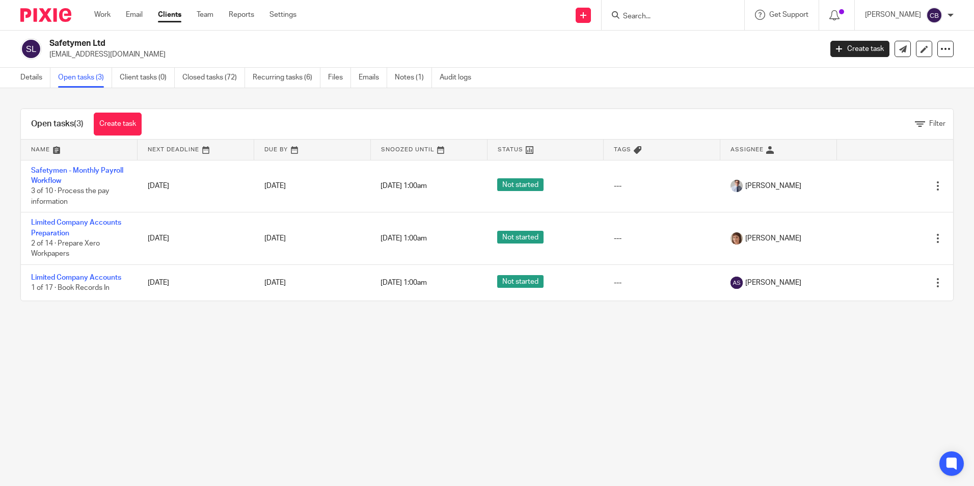  Describe the element at coordinates (213, 77) in the screenshot. I see `a: Closed tasks (72)` at that location.